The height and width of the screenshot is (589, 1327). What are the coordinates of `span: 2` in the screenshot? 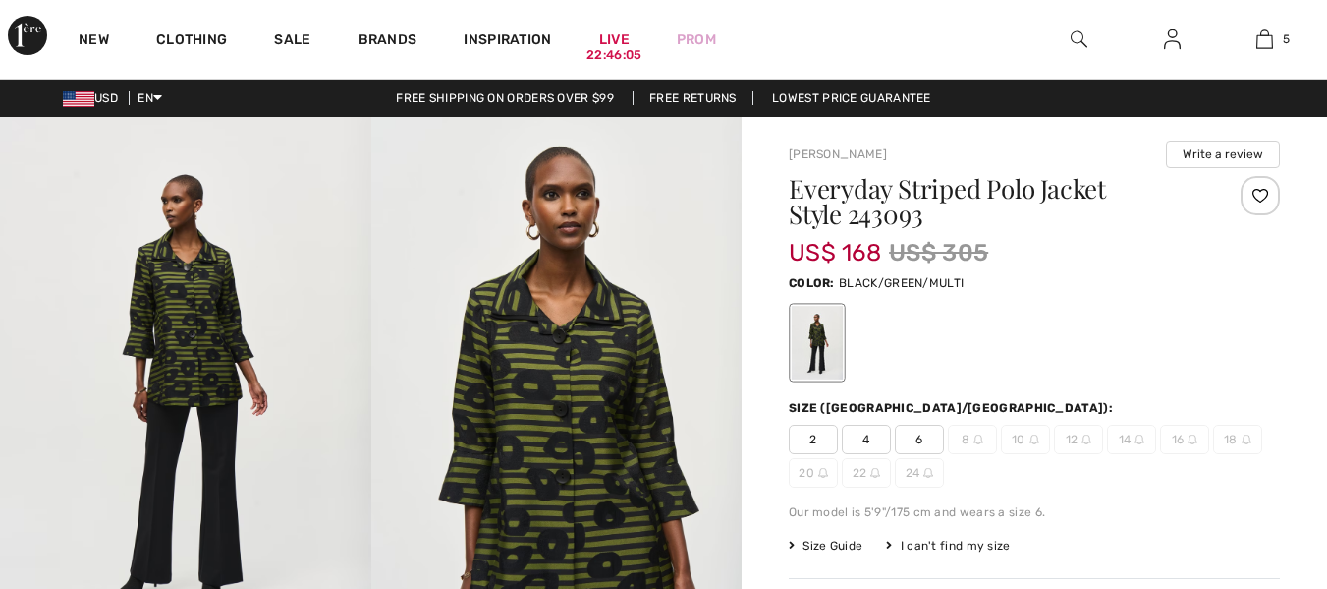 It's located at (814, 439).